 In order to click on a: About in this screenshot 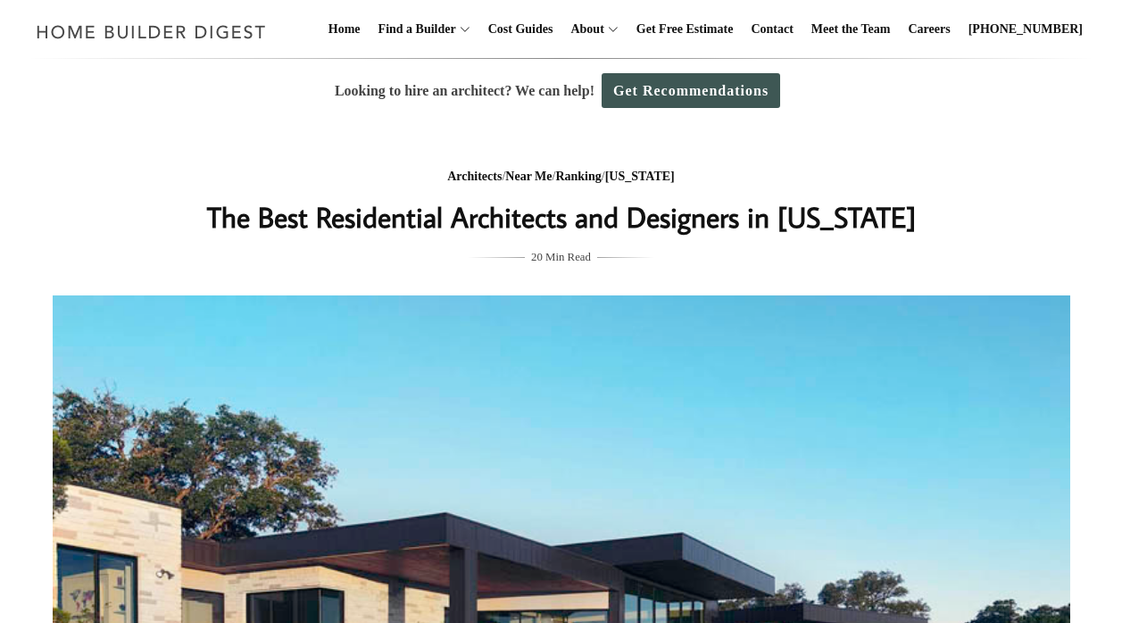, I will do `click(583, 29)`.